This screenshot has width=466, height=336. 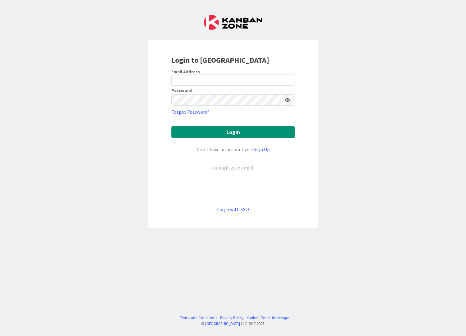 I want to click on a: Kanban Zone Homepage, so click(x=268, y=318).